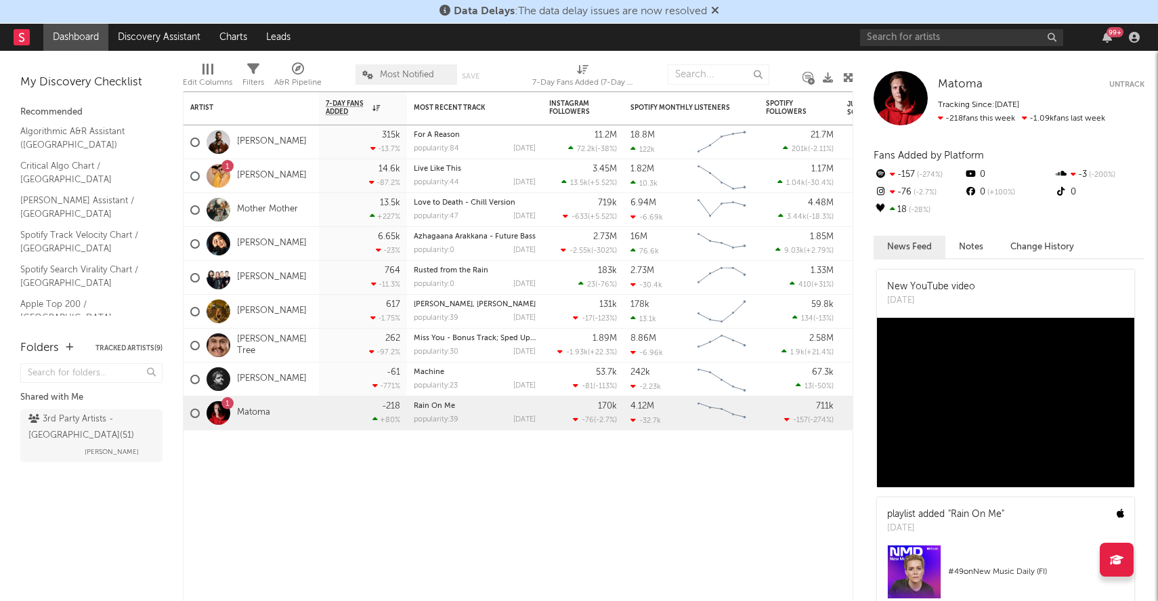 The image size is (1158, 601). Describe the element at coordinates (586, 149) in the screenshot. I see `span: 72.2k` at that location.